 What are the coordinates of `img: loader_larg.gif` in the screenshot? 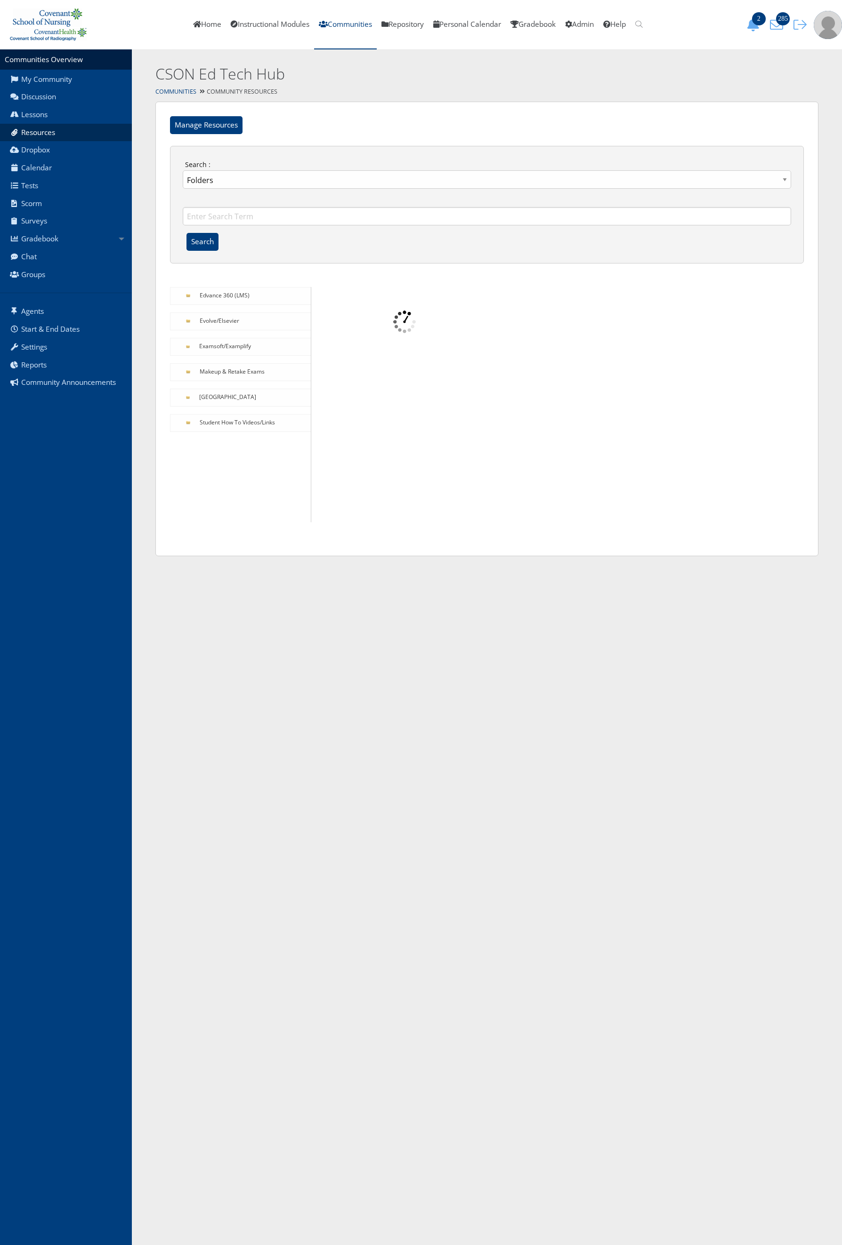 It's located at (404, 322).